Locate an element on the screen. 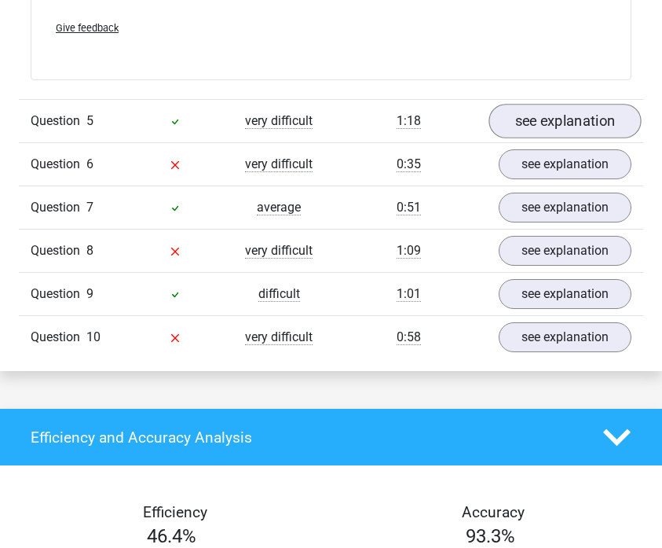  h4: Efficiency is located at coordinates (175, 511).